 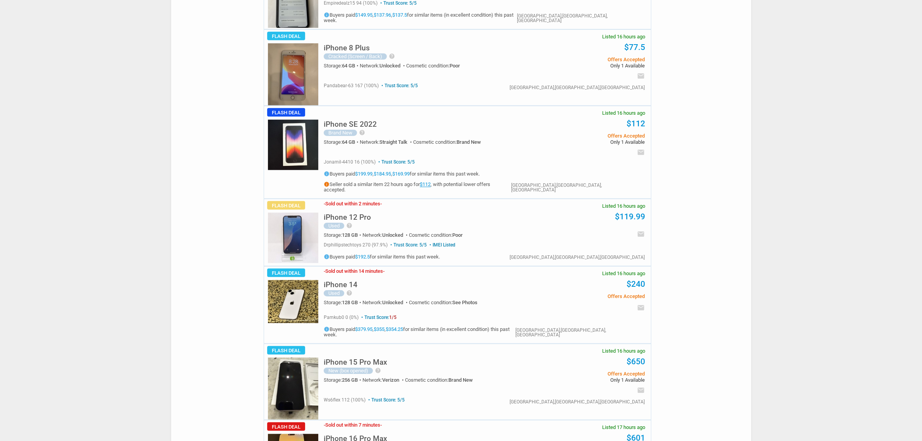 What do you see at coordinates (378, 317) in the screenshot?
I see `span: Trust Score:` at bounding box center [378, 317].